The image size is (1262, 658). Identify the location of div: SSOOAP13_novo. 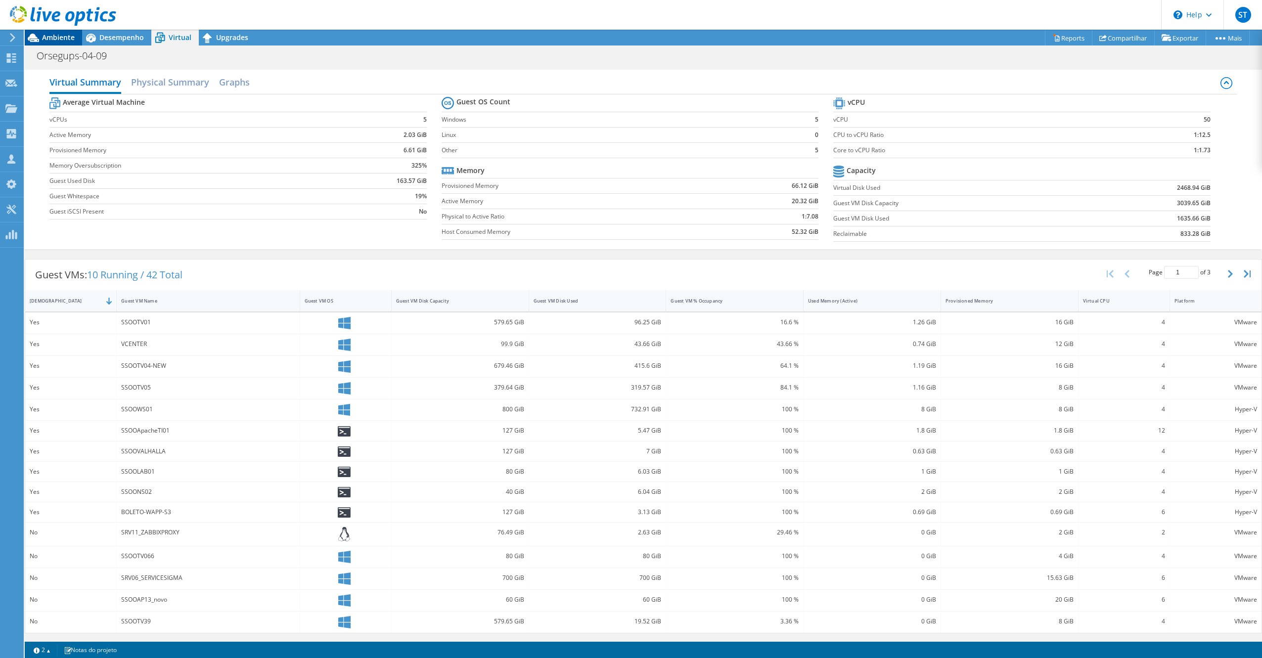
(208, 600).